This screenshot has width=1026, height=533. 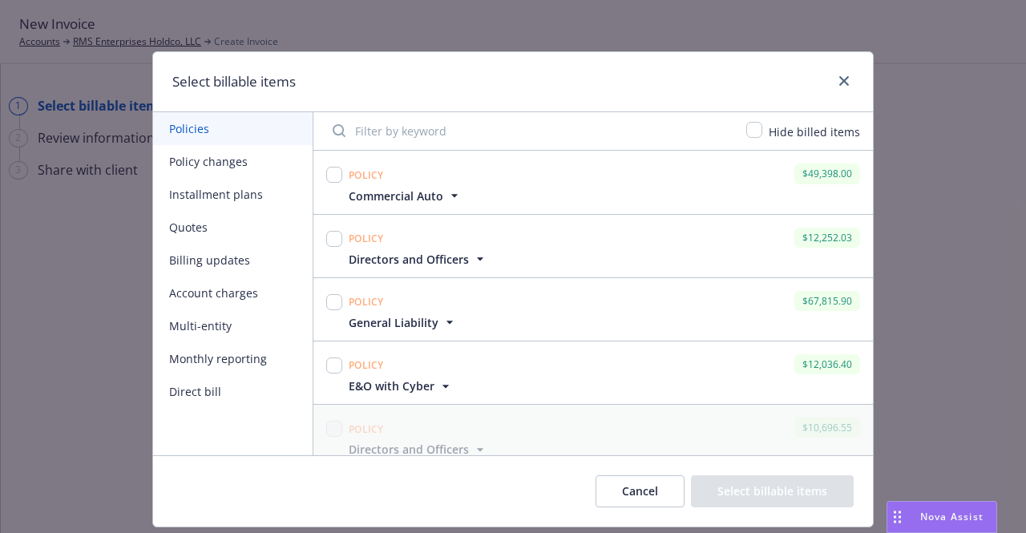 I want to click on span: Nova Assist, so click(x=952, y=516).